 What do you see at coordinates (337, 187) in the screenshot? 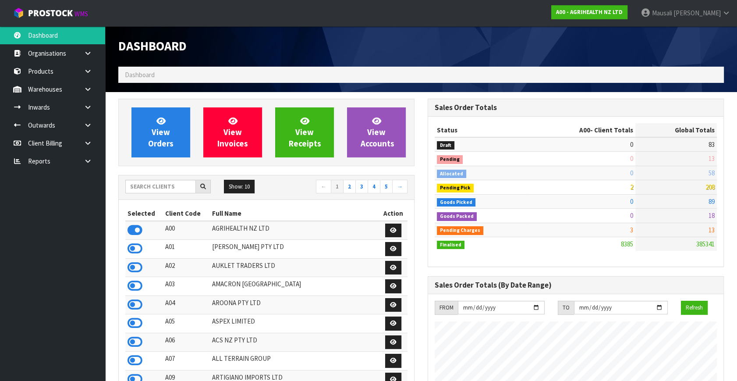
I see `a: 1` at bounding box center [337, 187].